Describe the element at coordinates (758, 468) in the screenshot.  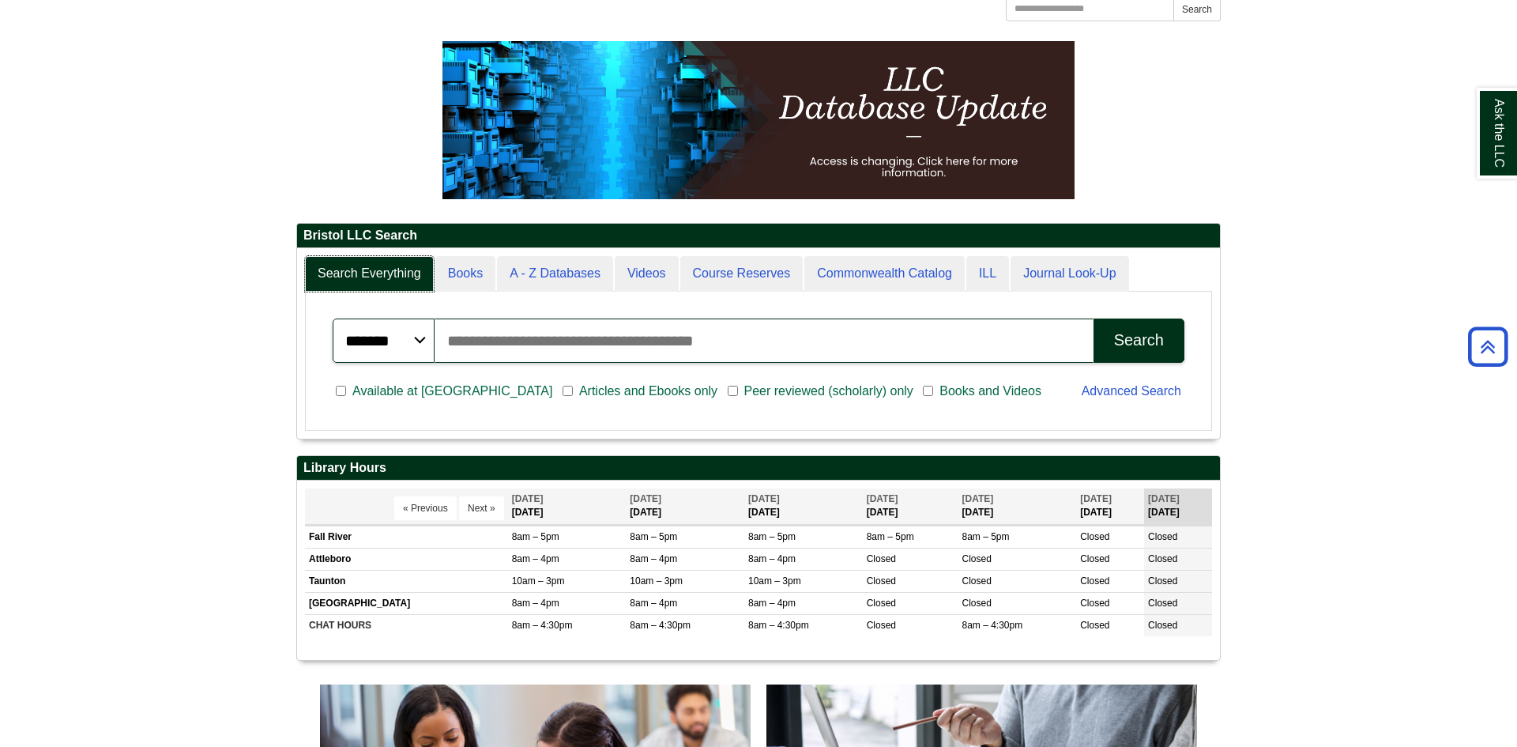
I see `h2: Library Hours` at that location.